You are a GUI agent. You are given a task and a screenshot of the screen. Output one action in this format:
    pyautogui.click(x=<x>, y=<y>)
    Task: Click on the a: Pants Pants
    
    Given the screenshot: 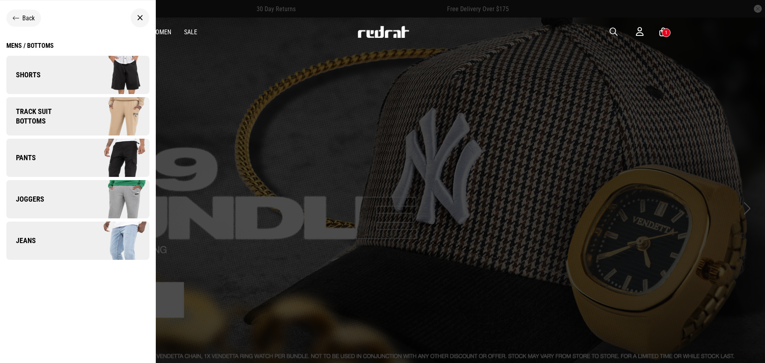 What is the action you would take?
    pyautogui.click(x=78, y=158)
    